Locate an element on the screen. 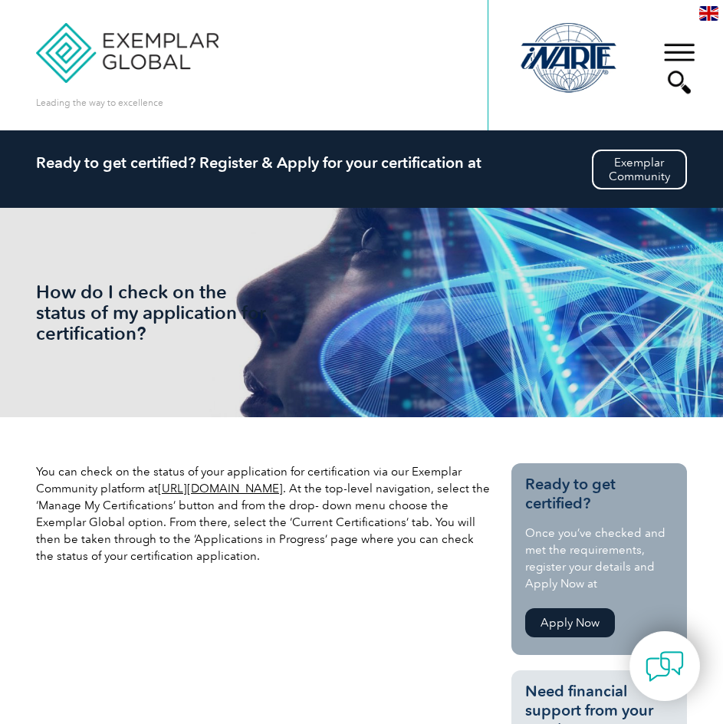 Image resolution: width=723 pixels, height=724 pixels. h2: Ready to get certified? Register & Apply for your certification at is located at coordinates (361, 163).